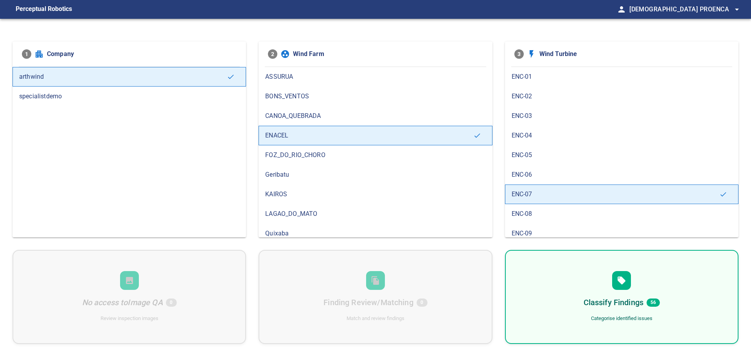 This screenshot has height=360, width=751. Describe the element at coordinates (622, 135) in the screenshot. I see `div: ENC-04` at that location.